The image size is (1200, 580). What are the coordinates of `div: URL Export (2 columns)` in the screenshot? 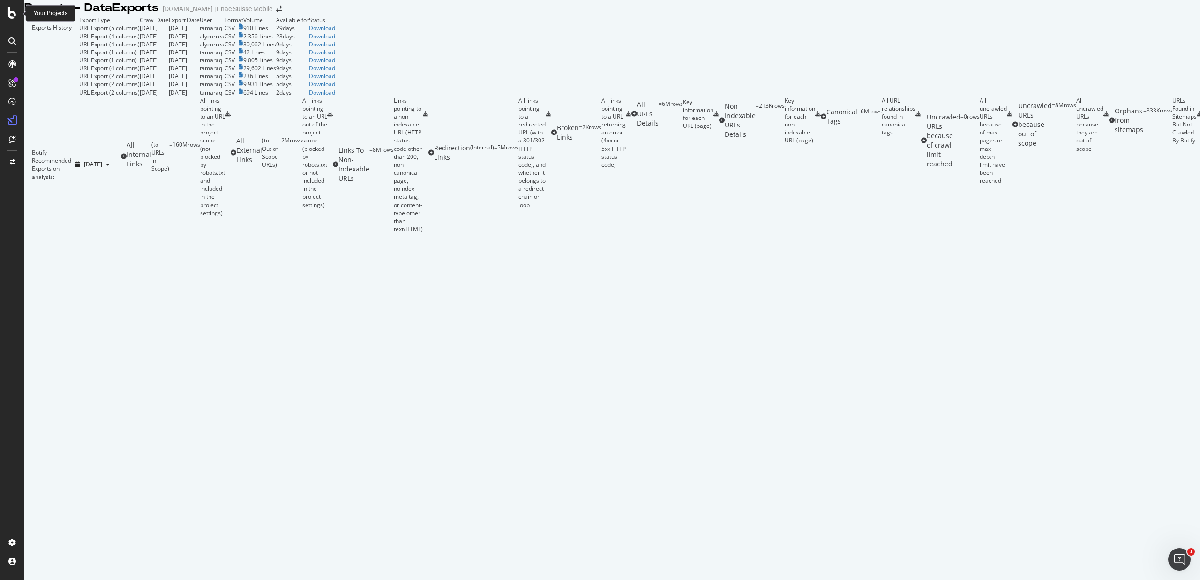 It's located at (109, 84).